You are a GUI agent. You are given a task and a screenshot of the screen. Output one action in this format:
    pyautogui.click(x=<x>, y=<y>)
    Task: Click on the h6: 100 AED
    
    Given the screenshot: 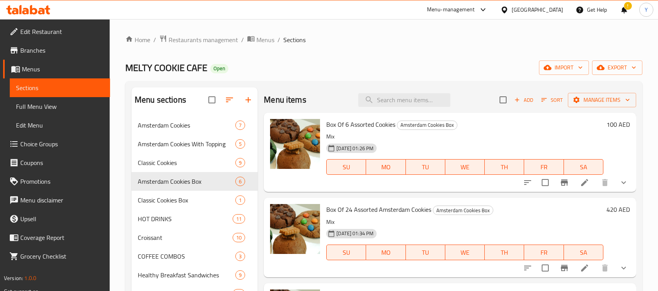 What is the action you would take?
    pyautogui.click(x=619, y=125)
    